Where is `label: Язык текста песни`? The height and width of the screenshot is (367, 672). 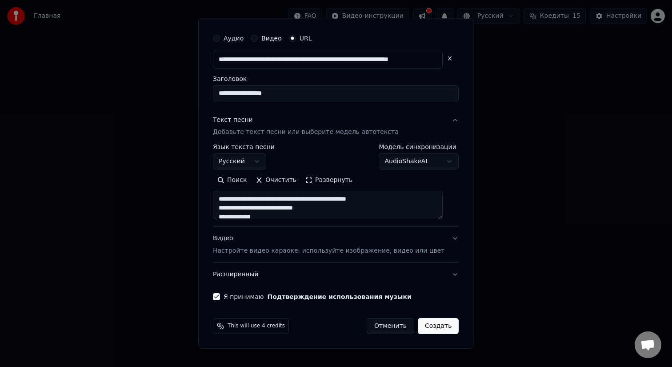 label: Язык текста песни is located at coordinates (244, 147).